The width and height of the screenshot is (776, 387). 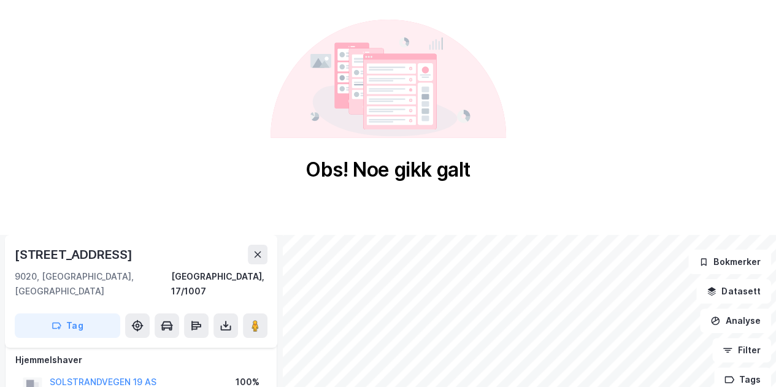 I want to click on button: Tag, so click(x=67, y=326).